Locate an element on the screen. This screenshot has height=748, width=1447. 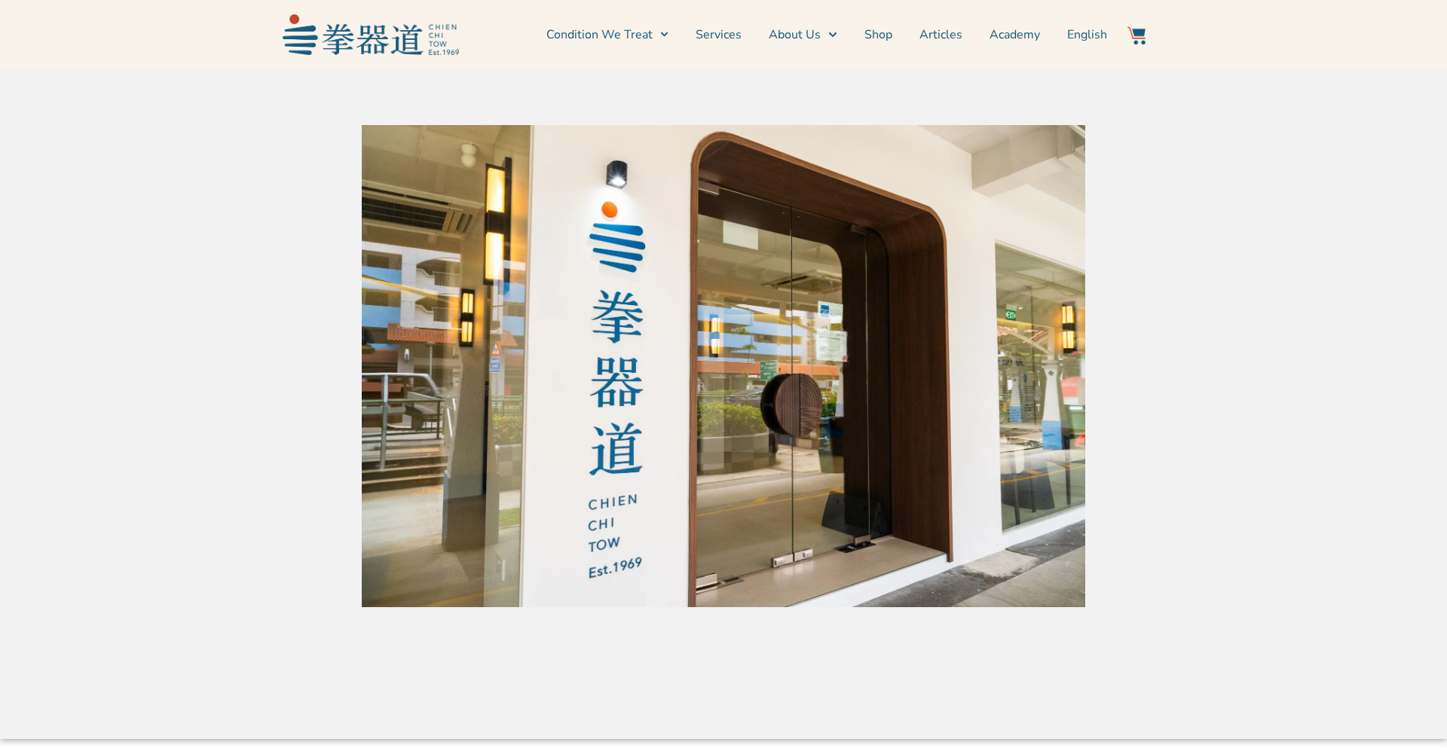
a: Shop is located at coordinates (878, 35).